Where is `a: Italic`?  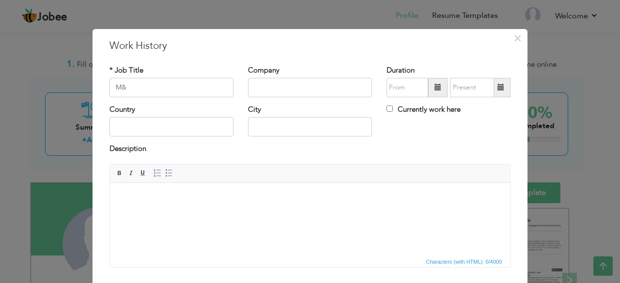 a: Italic is located at coordinates (131, 173).